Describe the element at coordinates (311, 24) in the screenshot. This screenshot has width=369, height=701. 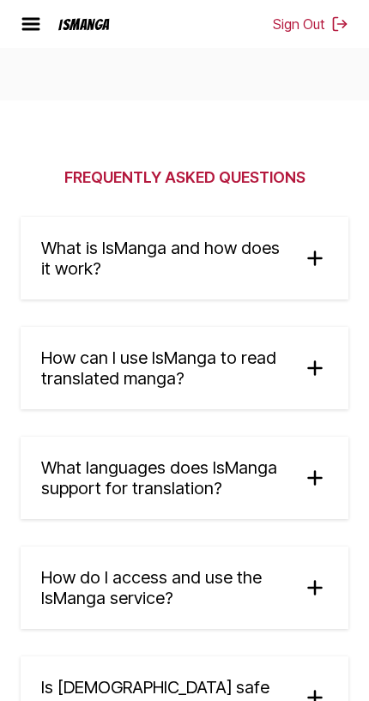
I see `button: Sign Out` at that location.